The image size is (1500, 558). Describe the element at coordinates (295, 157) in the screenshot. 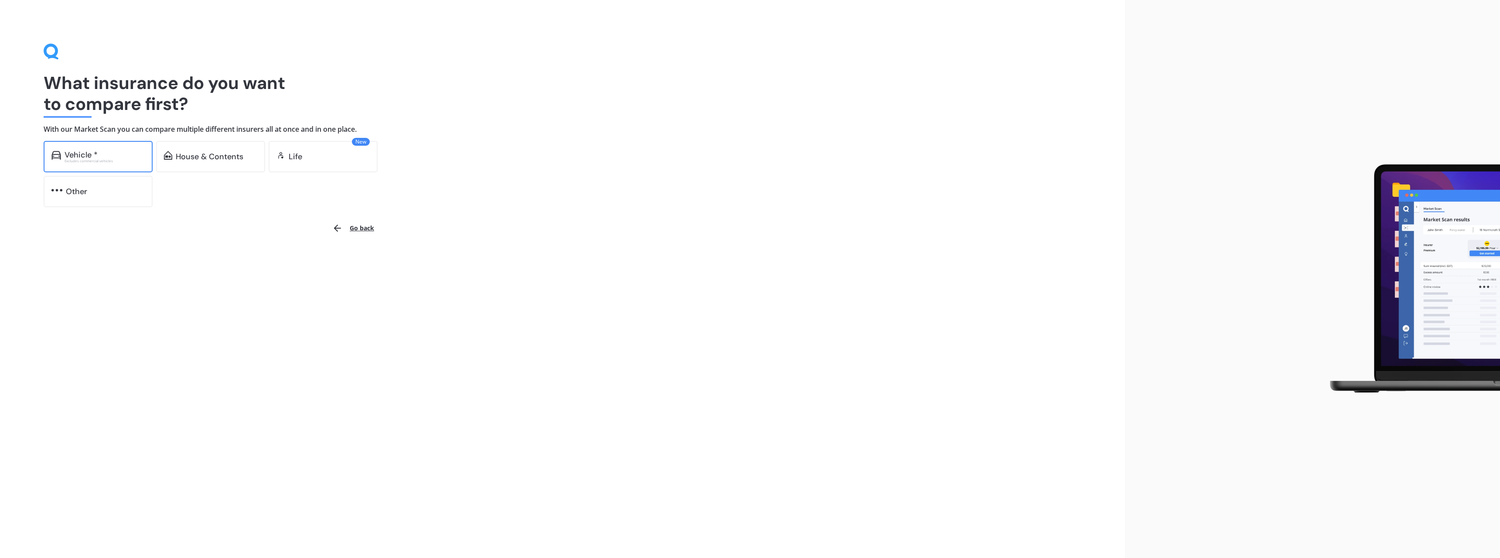

I see `div: Life` at that location.